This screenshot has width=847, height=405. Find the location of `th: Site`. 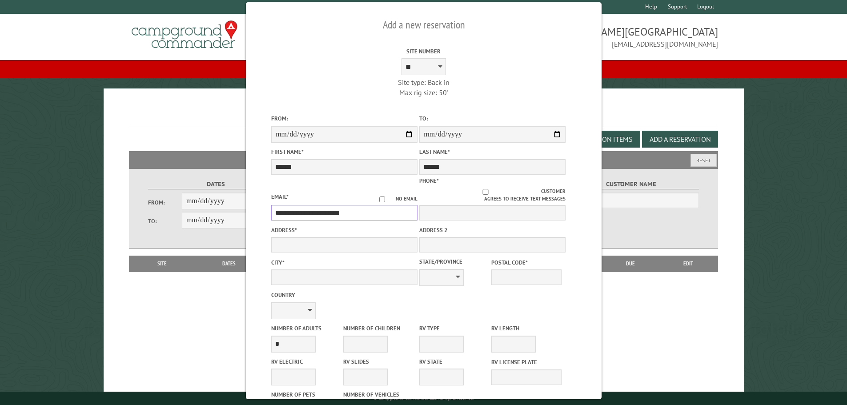

th: Site is located at coordinates (162, 264).